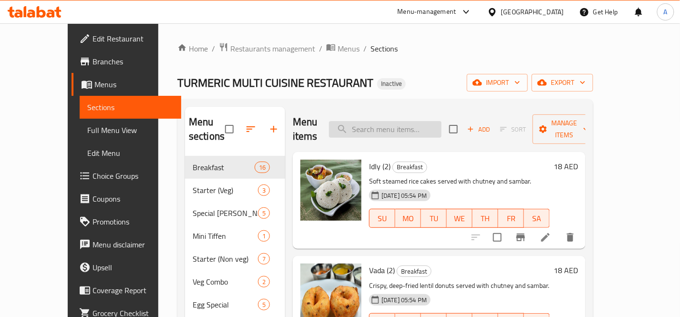 Image resolution: width=680 pixels, height=317 pixels. I want to click on div: Breakfast16, so click(235, 167).